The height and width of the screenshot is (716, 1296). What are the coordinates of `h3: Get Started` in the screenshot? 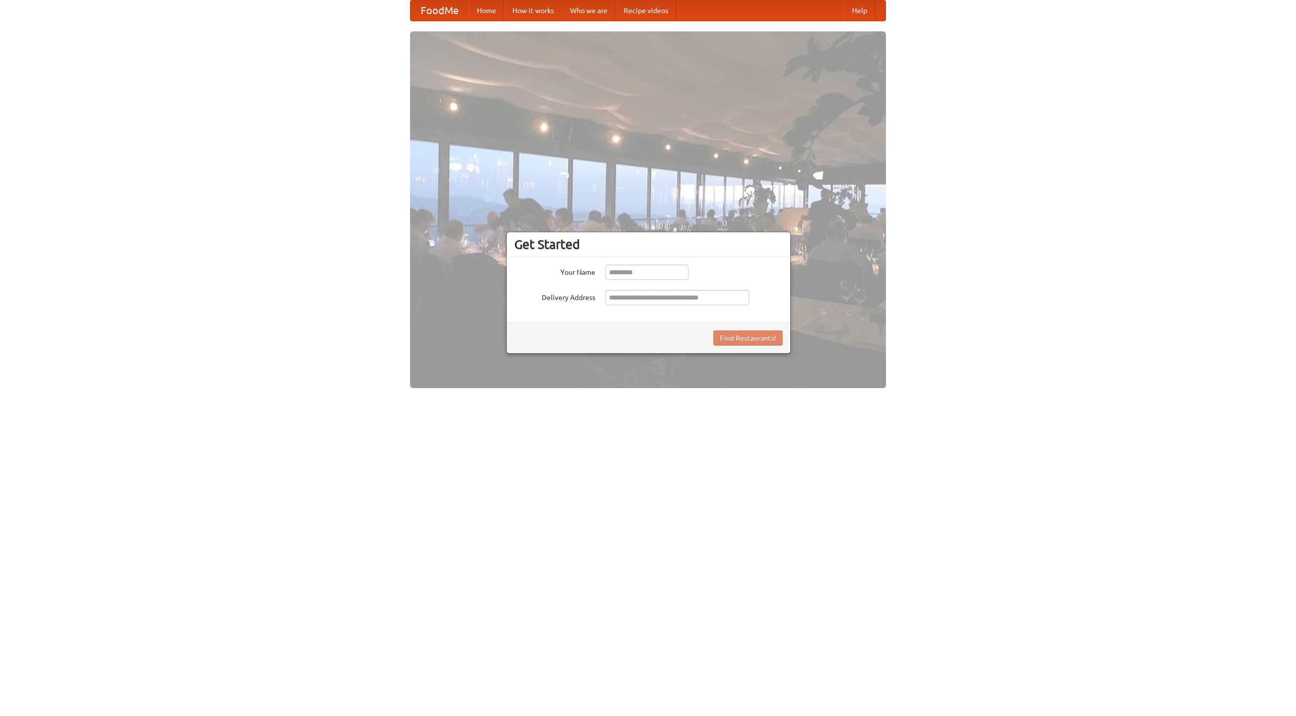 It's located at (648, 244).